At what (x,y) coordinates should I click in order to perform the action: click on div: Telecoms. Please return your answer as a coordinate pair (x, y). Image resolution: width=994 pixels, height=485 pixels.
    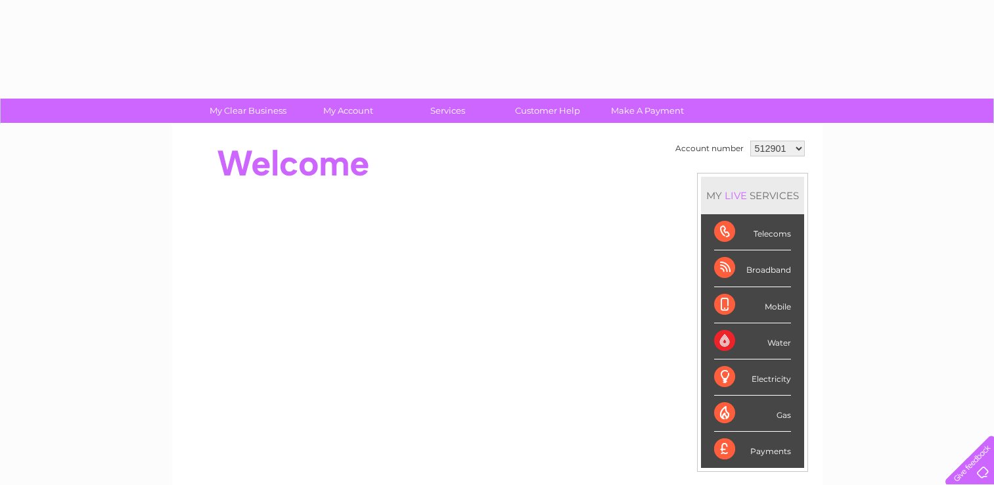
    Looking at the image, I should click on (752, 232).